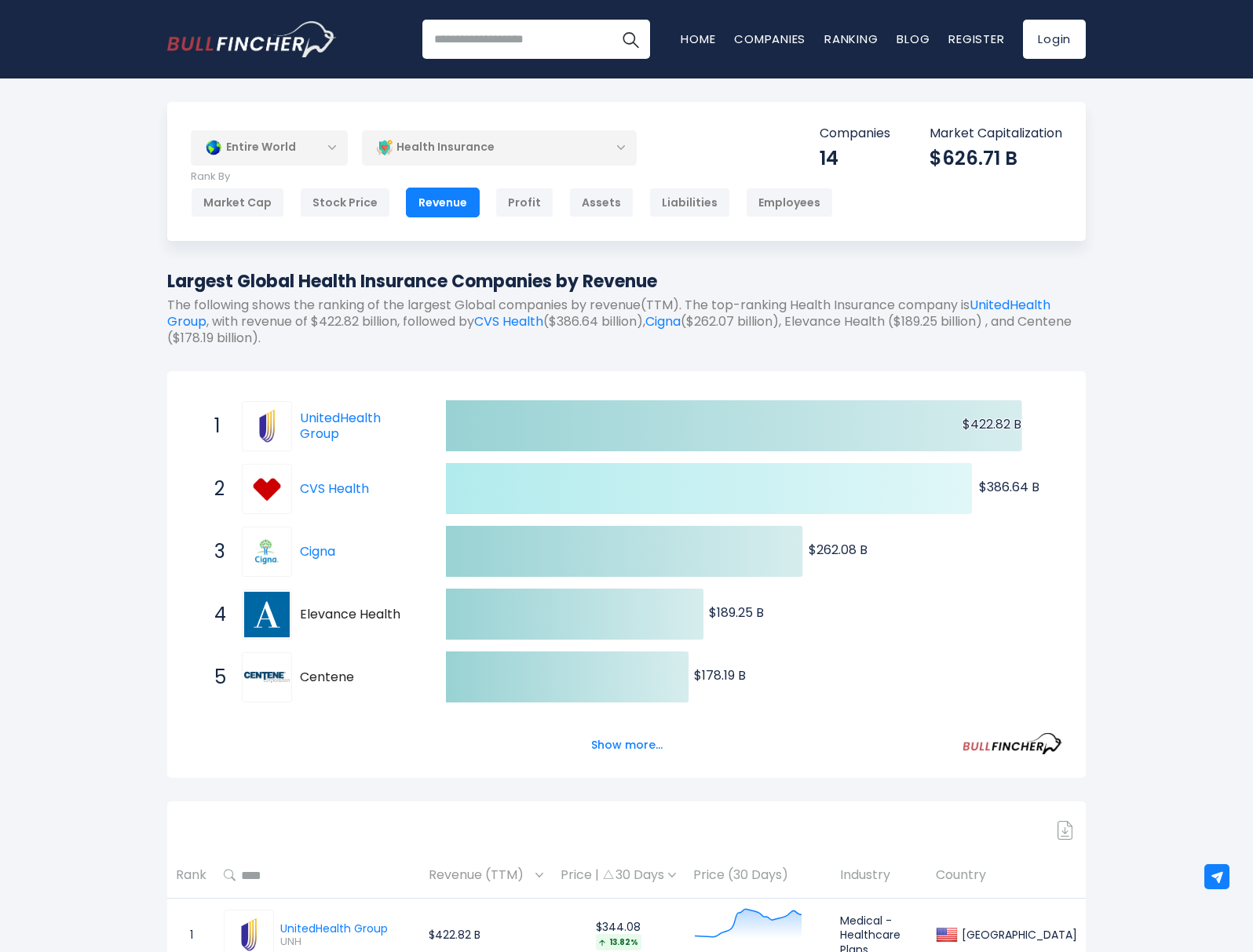 The image size is (1253, 952). Describe the element at coordinates (334, 929) in the screenshot. I see `div: UnitedHealth Group` at that location.